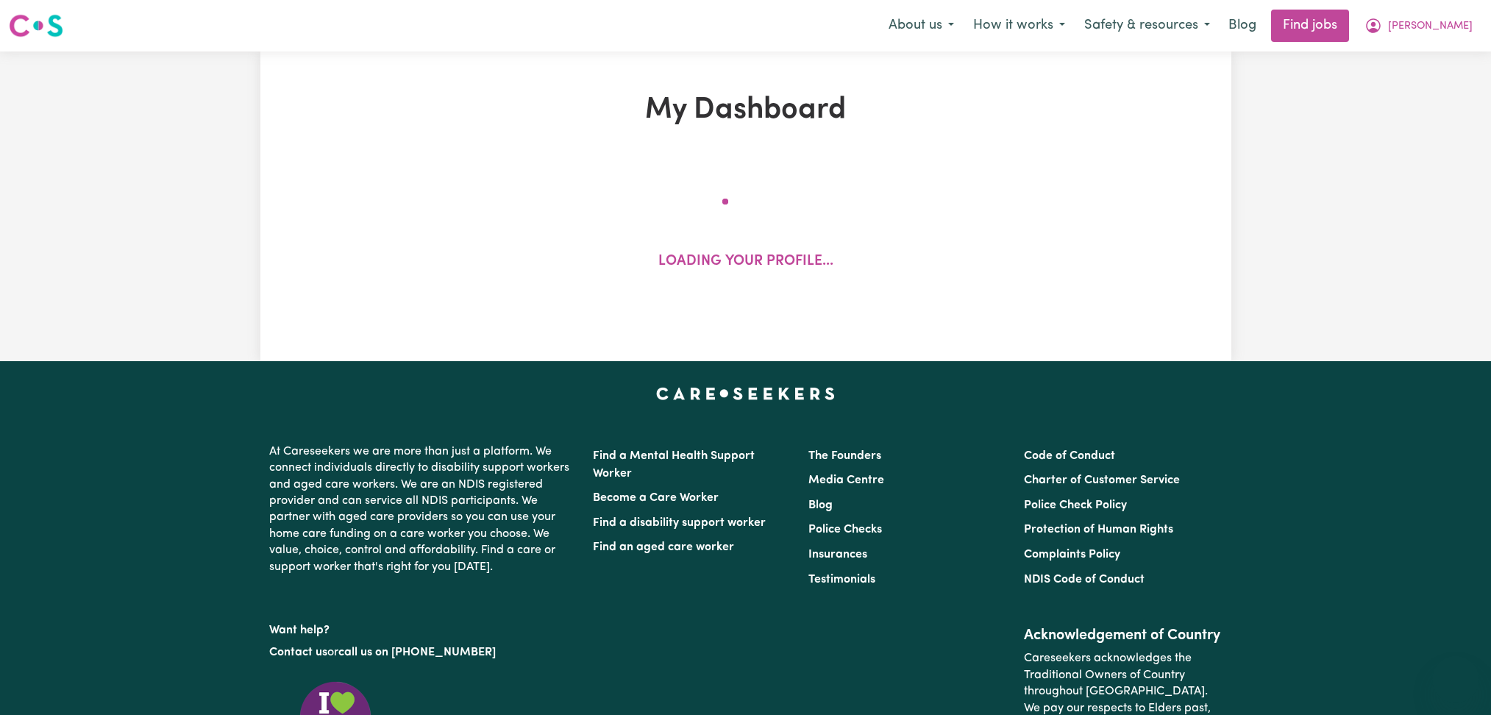 Image resolution: width=1491 pixels, height=715 pixels. What do you see at coordinates (298, 653) in the screenshot?
I see `a: Contact us` at bounding box center [298, 653].